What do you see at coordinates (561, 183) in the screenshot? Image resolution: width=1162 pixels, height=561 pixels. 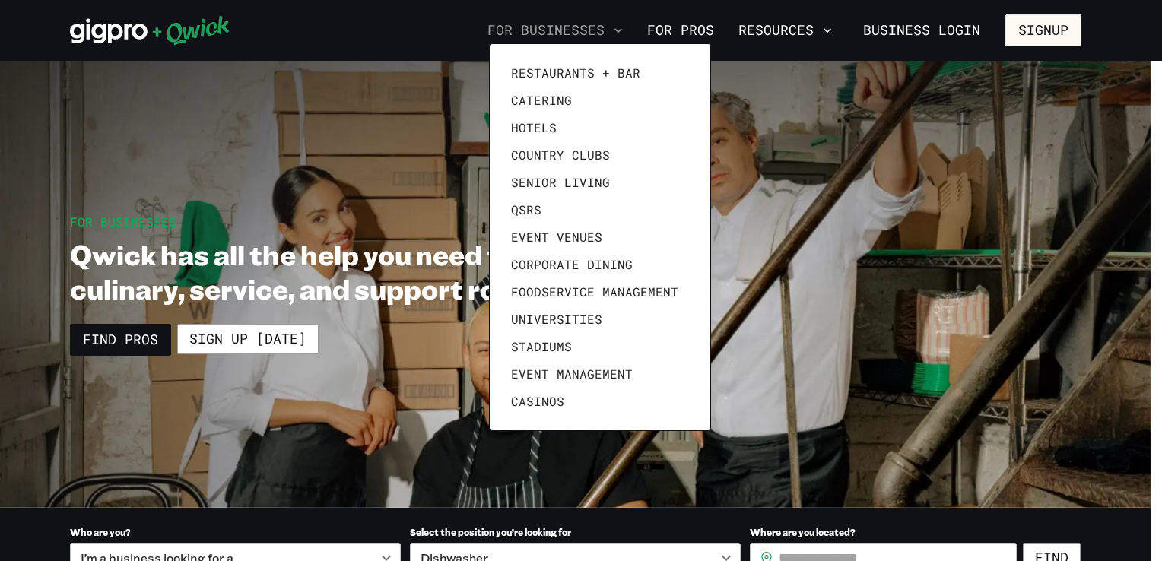 I see `span: Senior Living` at bounding box center [561, 183].